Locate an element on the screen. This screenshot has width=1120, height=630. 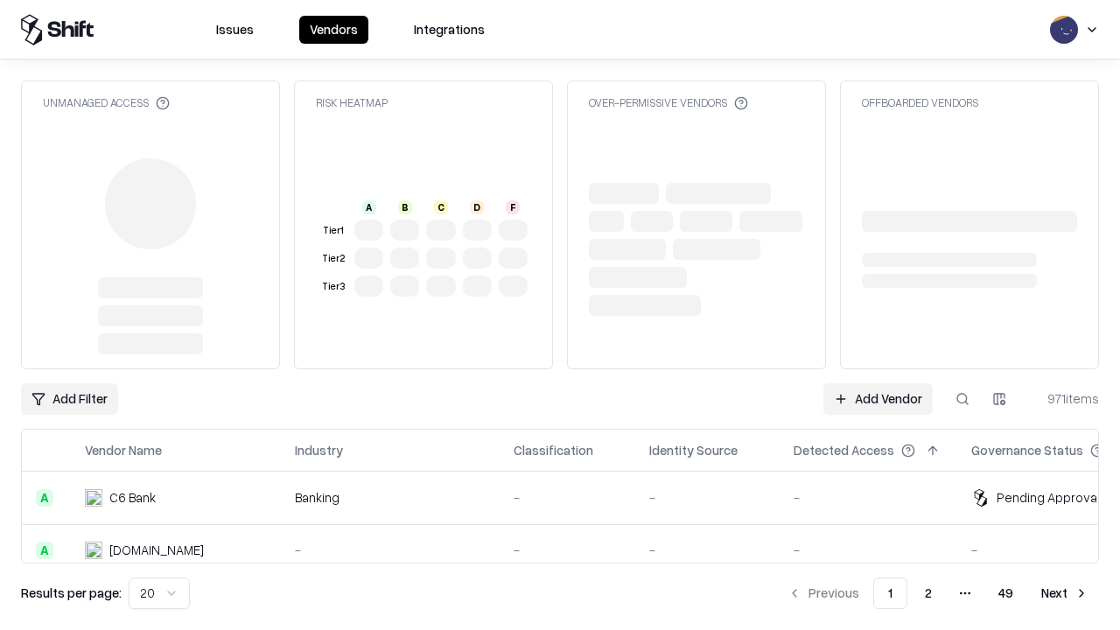
div: B is located at coordinates (405, 207).